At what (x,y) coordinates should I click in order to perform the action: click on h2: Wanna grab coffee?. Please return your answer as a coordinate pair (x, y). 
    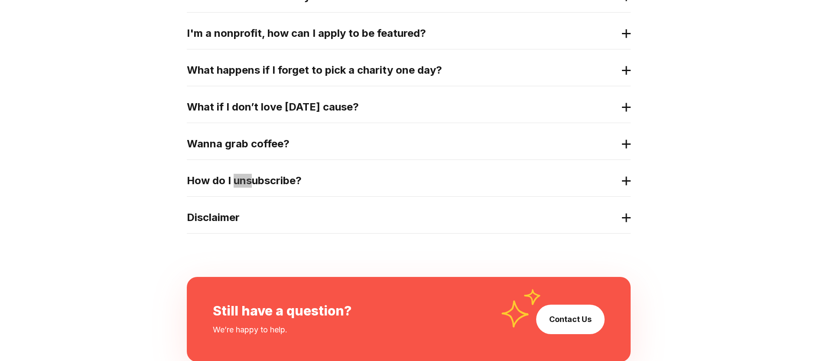
    Looking at the image, I should click on (402, 144).